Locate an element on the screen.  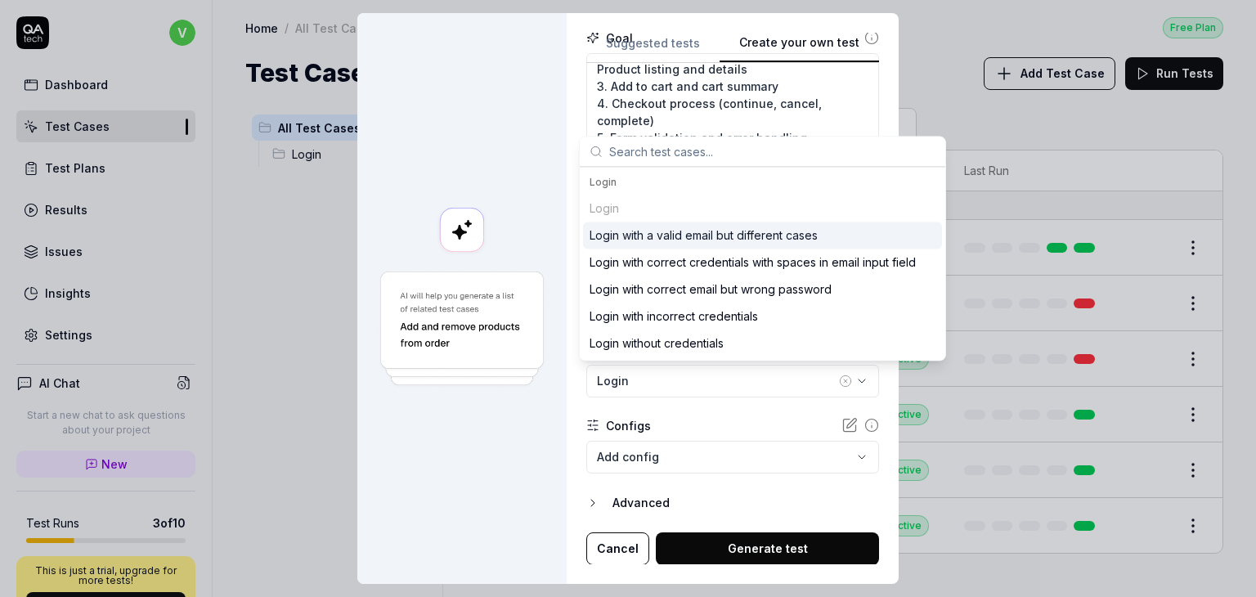
button: Cancel is located at coordinates (617, 549).